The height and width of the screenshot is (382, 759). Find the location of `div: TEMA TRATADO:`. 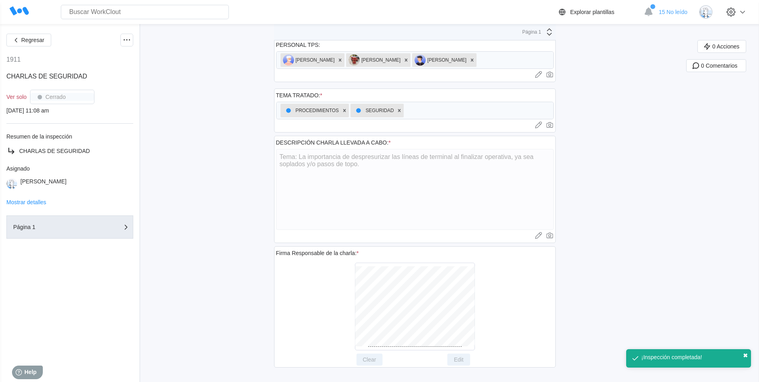

div: TEMA TRATADO: is located at coordinates (299, 95).